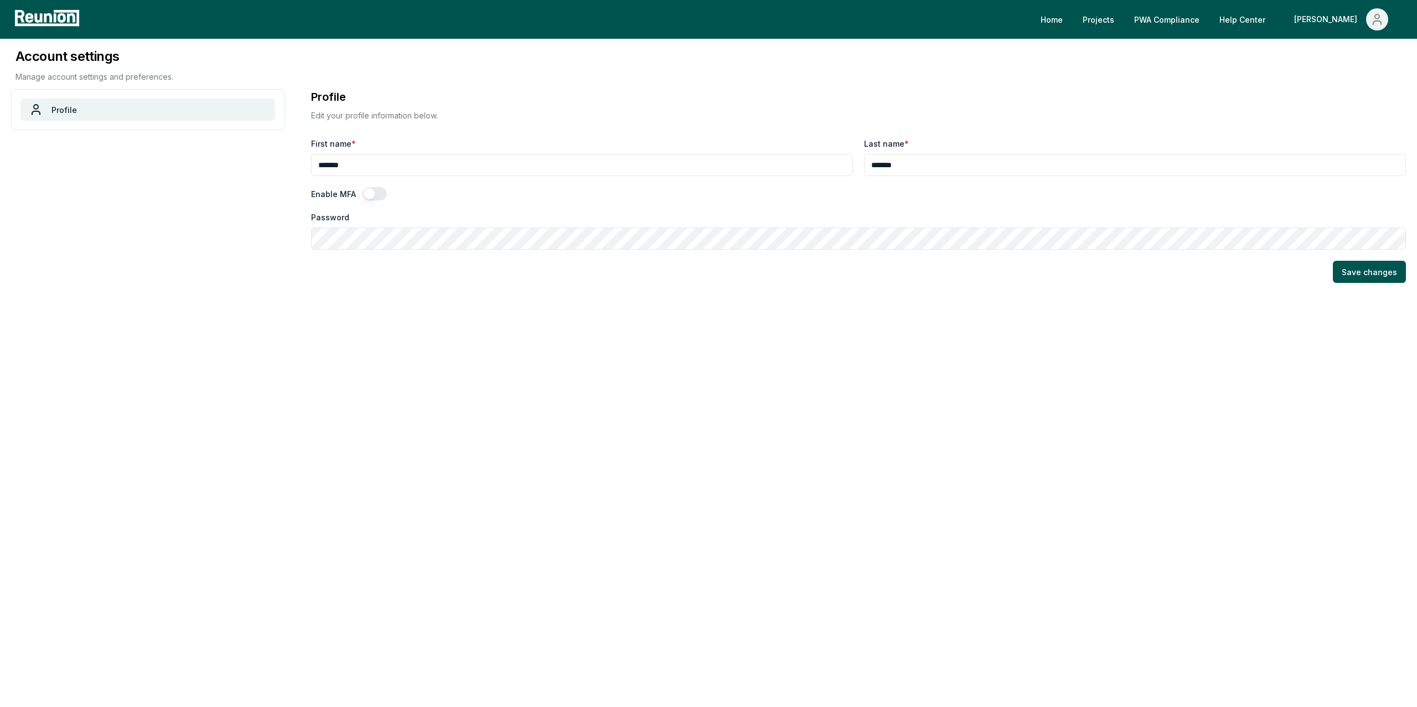 This screenshot has width=1417, height=707. I want to click on a: Profile, so click(148, 110).